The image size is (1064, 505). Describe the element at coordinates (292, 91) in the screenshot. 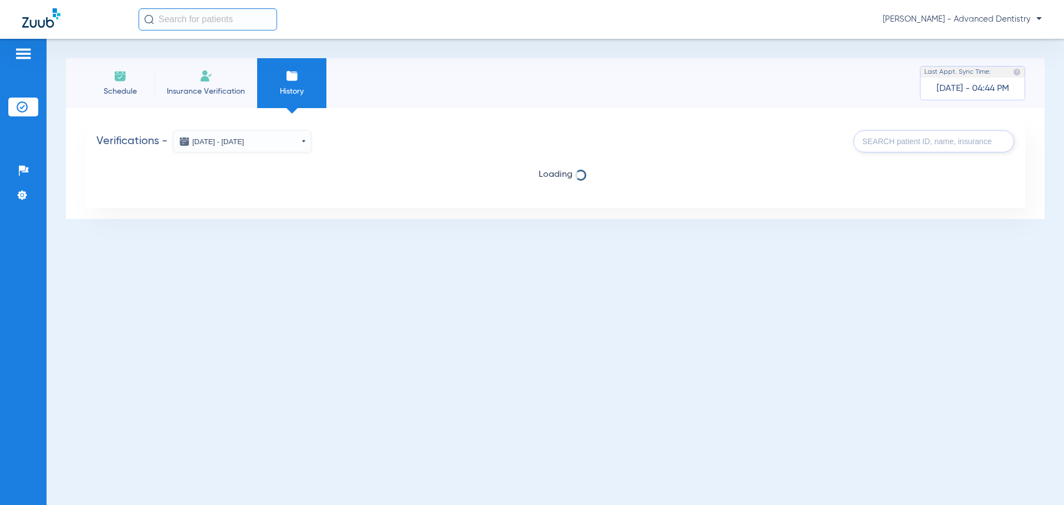

I see `span: History` at that location.